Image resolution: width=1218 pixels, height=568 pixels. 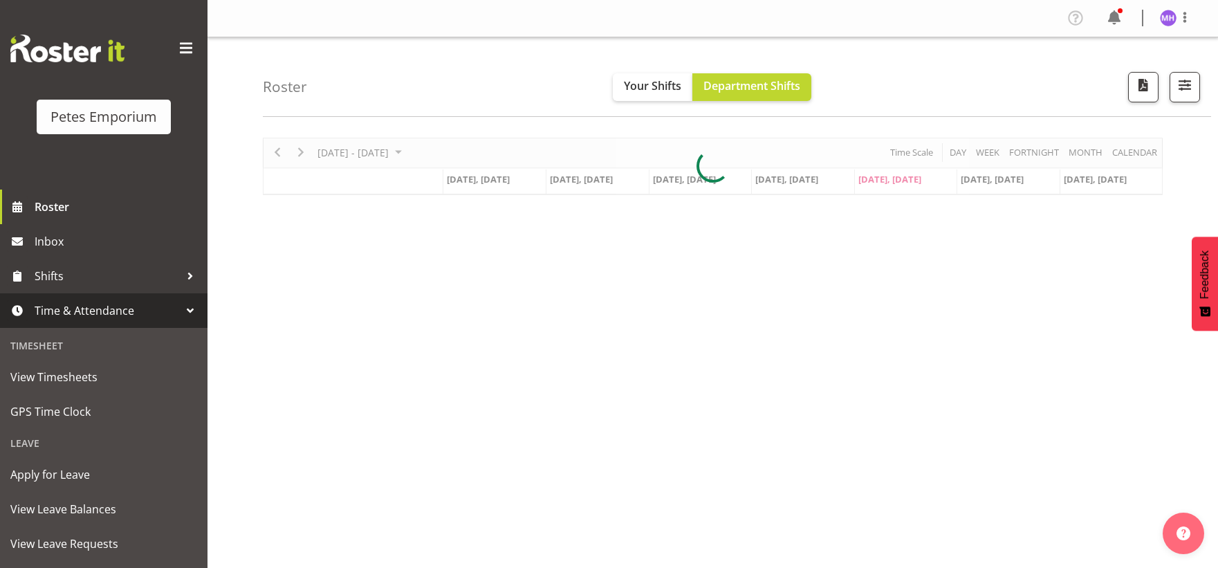 I want to click on button: Filter Shifts, so click(x=1185, y=87).